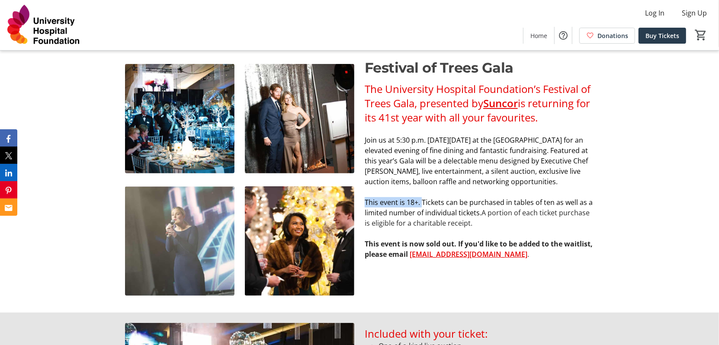 The image size is (719, 345). What do you see at coordinates (44, 25) in the screenshot?
I see `img: University Hospital Foundation's Logo` at bounding box center [44, 25].